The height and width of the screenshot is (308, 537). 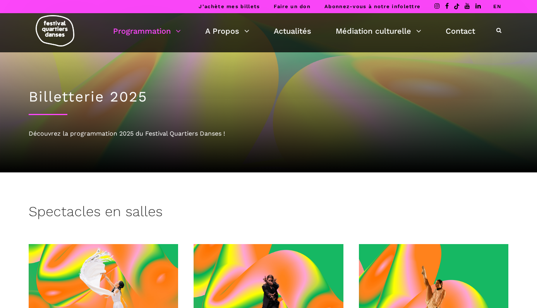 I want to click on a: Médiation culturelle, so click(x=378, y=31).